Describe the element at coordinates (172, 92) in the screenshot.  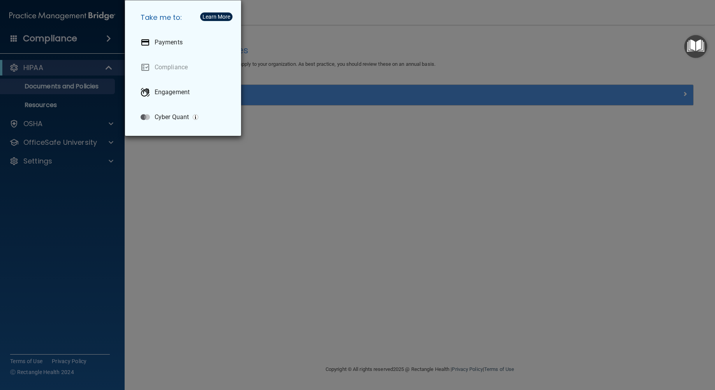
I see `p: Engagement` at that location.